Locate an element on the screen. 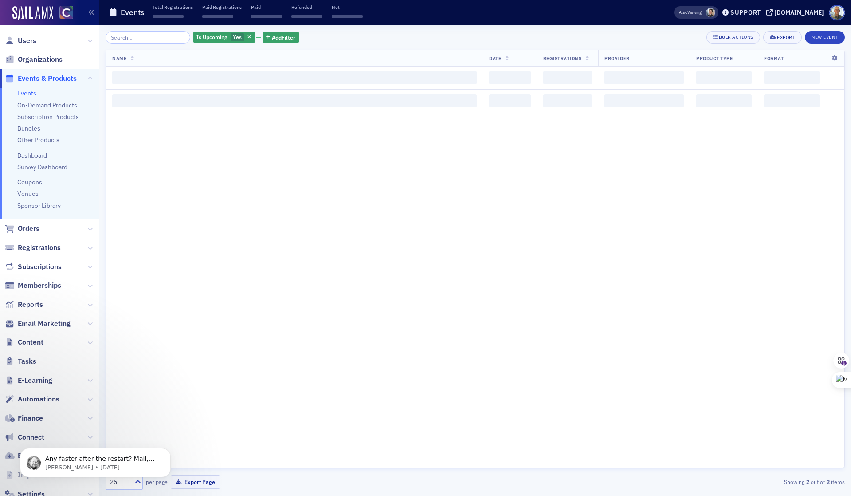 This screenshot has height=496, width=851. span: E-Learning is located at coordinates (35, 380).